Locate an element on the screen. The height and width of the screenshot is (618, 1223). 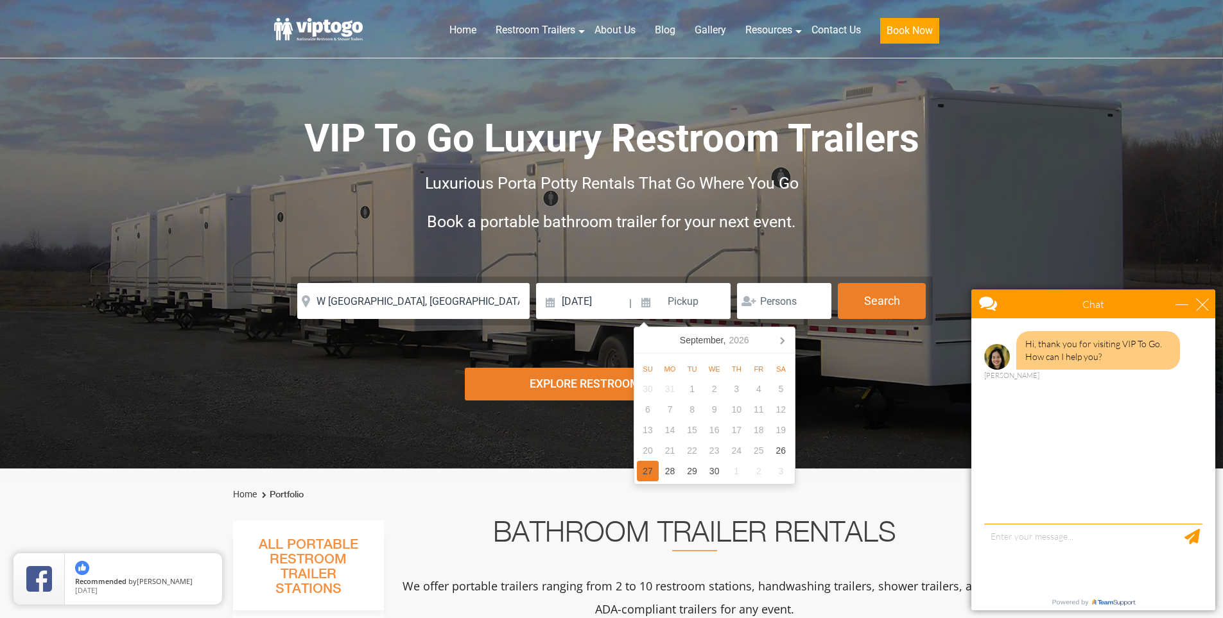
div: 6 is located at coordinates (648, 410).